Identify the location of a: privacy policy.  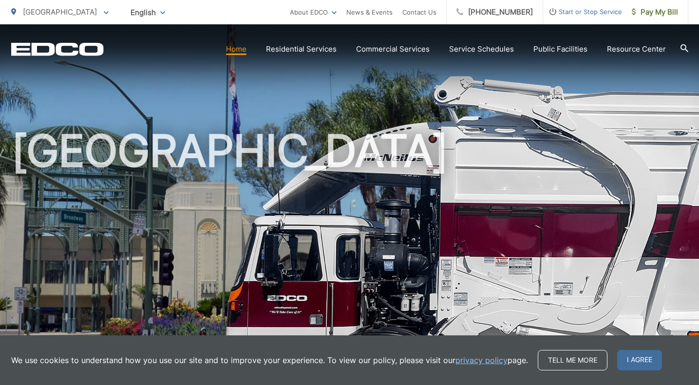
(481, 361).